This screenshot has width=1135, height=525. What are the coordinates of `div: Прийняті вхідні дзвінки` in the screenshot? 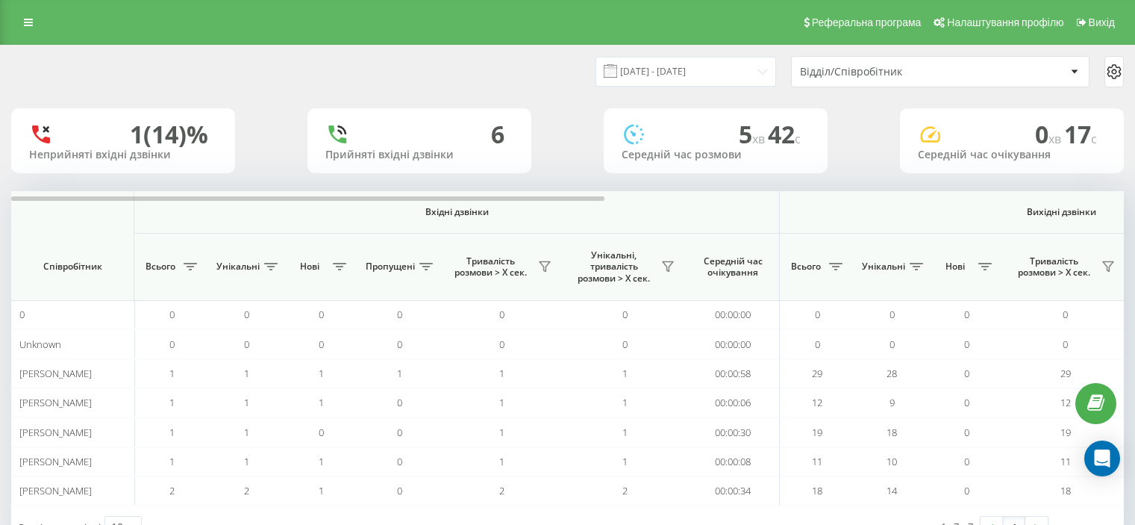 It's located at (419, 154).